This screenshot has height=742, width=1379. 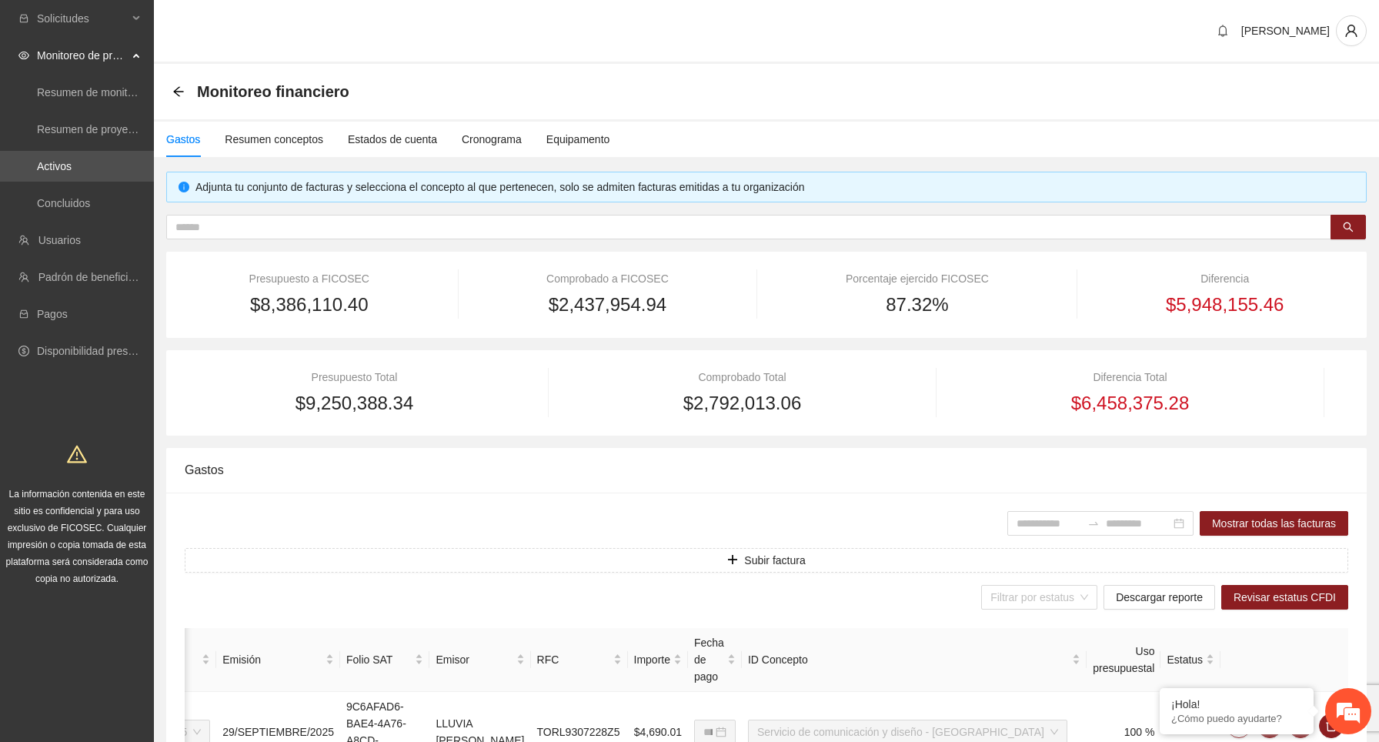 What do you see at coordinates (309, 305) in the screenshot?
I see `span: $8,386,110.40` at bounding box center [309, 305].